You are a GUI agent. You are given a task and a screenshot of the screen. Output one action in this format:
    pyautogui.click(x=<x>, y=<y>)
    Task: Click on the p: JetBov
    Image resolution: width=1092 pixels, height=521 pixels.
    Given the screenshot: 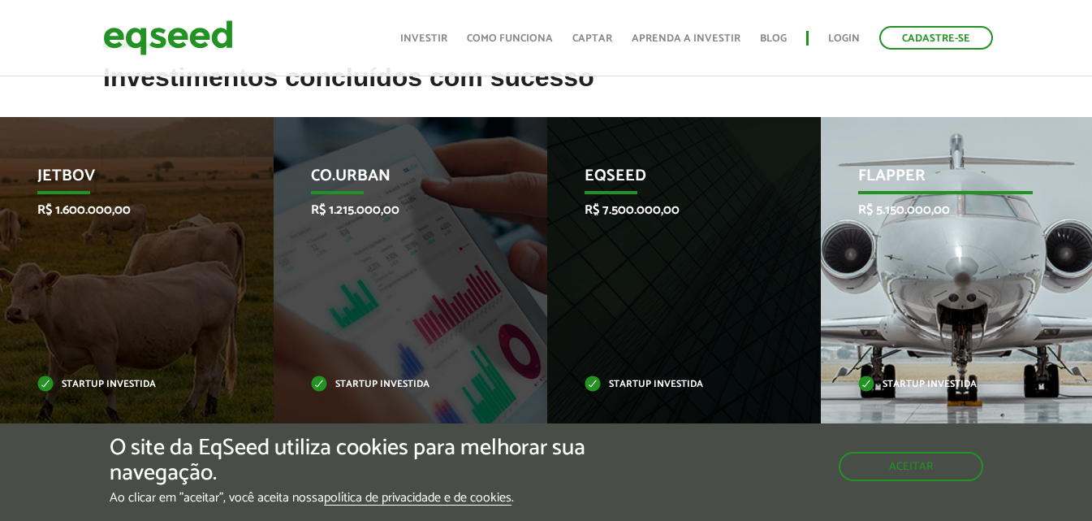 What is the action you would take?
    pyautogui.click(x=124, y=180)
    